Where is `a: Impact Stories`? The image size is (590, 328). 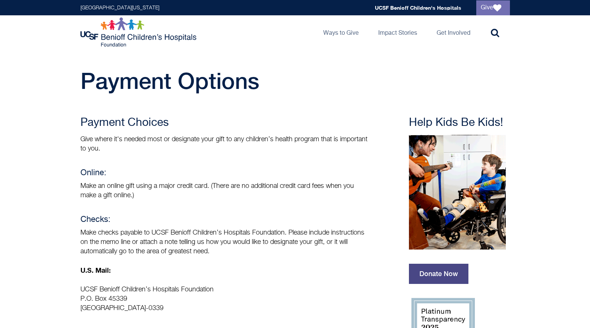 a: Impact Stories is located at coordinates (398, 32).